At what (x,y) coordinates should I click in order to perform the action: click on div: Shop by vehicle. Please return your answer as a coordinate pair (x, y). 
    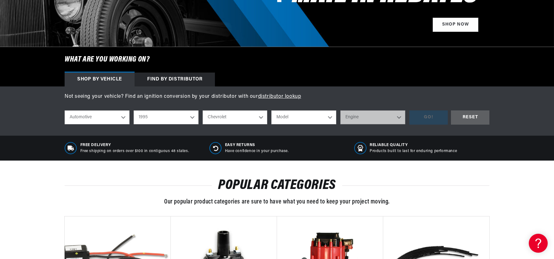
    Looking at the image, I should click on (100, 79).